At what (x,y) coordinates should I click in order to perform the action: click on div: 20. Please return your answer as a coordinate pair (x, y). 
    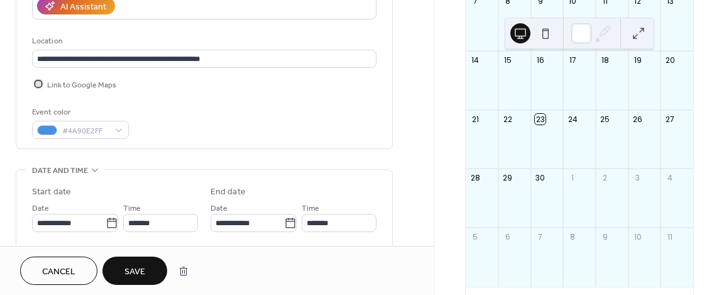
    Looking at the image, I should click on (670, 60).